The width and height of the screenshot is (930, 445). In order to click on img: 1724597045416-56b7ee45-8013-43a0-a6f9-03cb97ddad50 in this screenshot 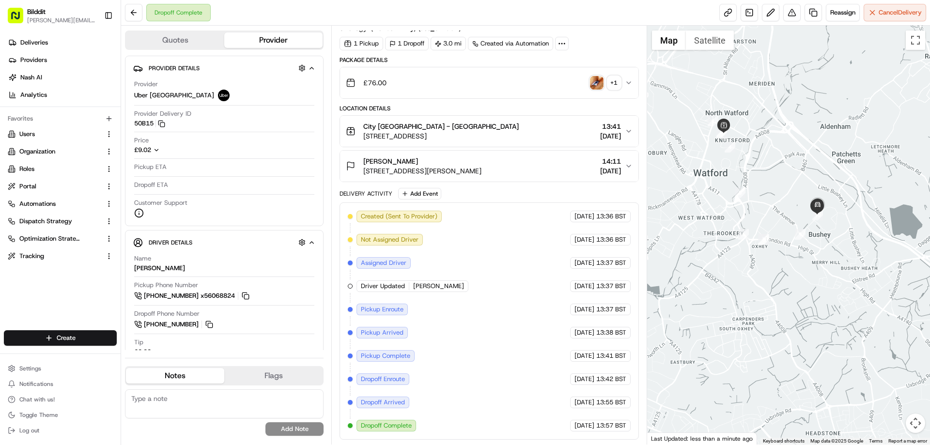, I will do `click(29, 101)`.